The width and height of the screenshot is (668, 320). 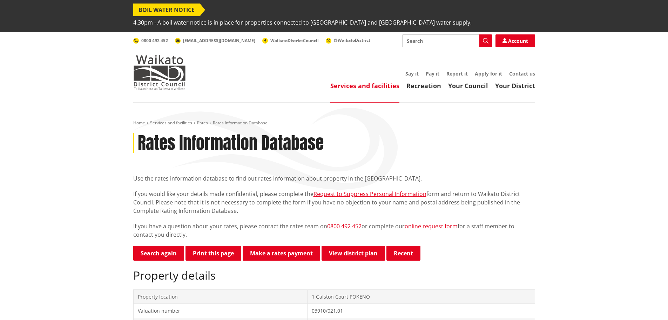 I want to click on span: WaikatoDistrictCouncil, so click(x=295, y=40).